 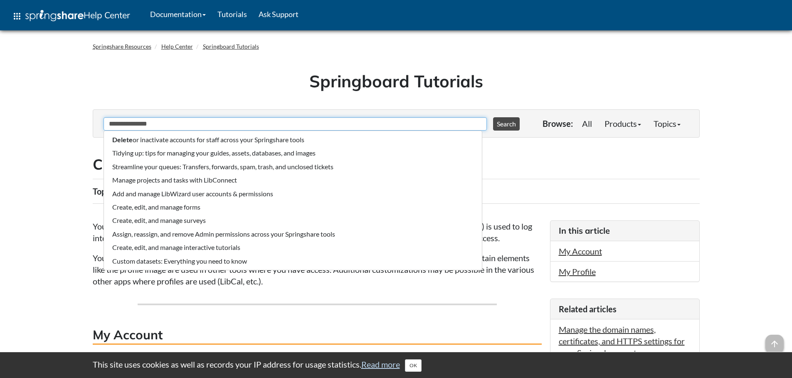 I want to click on a: Tutorials, so click(x=232, y=14).